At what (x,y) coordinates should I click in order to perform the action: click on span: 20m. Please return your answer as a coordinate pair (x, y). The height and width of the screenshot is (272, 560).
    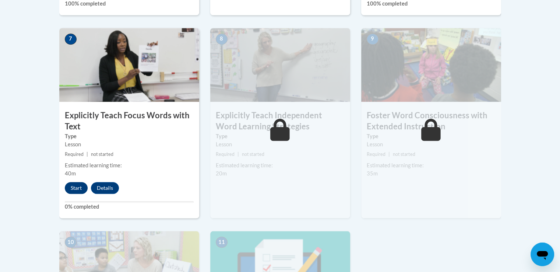
    Looking at the image, I should click on (221, 173).